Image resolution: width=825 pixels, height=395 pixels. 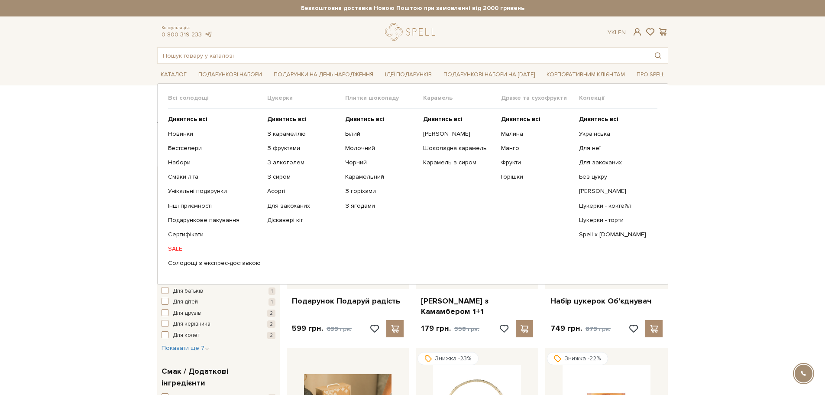 I want to click on span: Плитки шоколаду, so click(x=384, y=98).